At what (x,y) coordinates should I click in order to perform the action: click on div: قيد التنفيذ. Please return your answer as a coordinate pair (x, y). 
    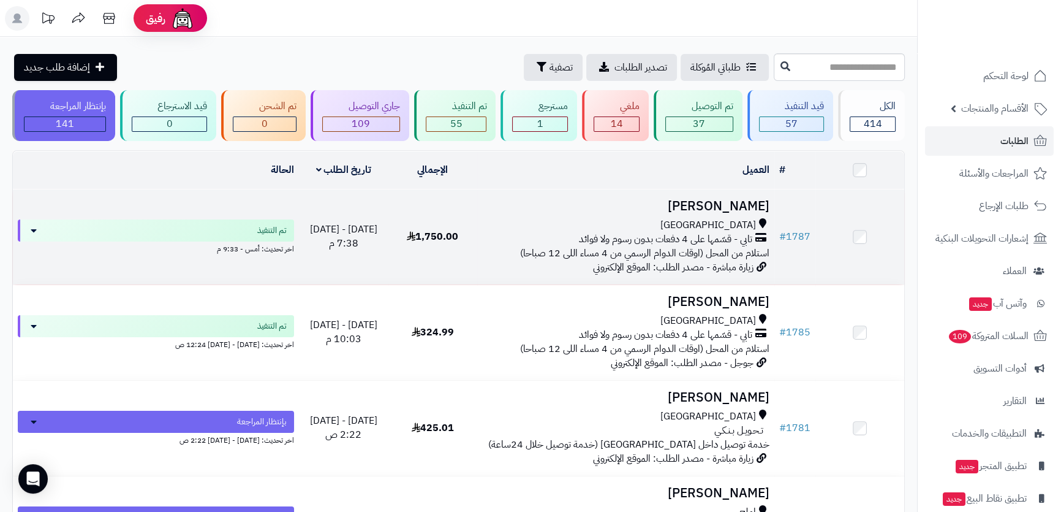
    Looking at the image, I should click on (792, 106).